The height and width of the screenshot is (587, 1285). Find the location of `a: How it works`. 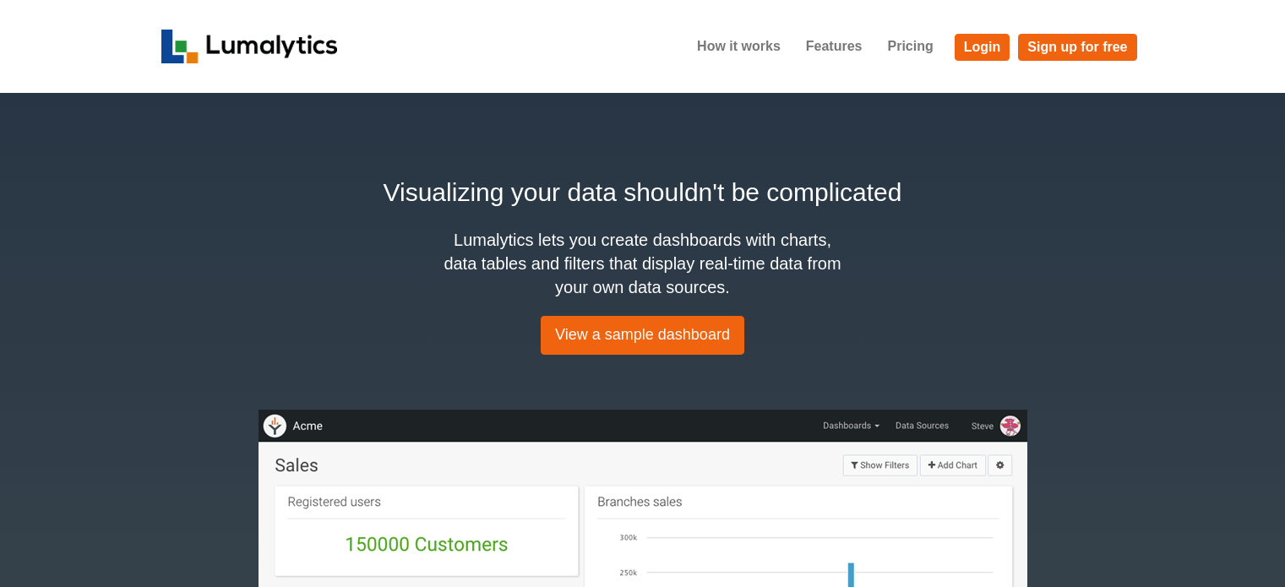

a: How it works is located at coordinates (738, 46).